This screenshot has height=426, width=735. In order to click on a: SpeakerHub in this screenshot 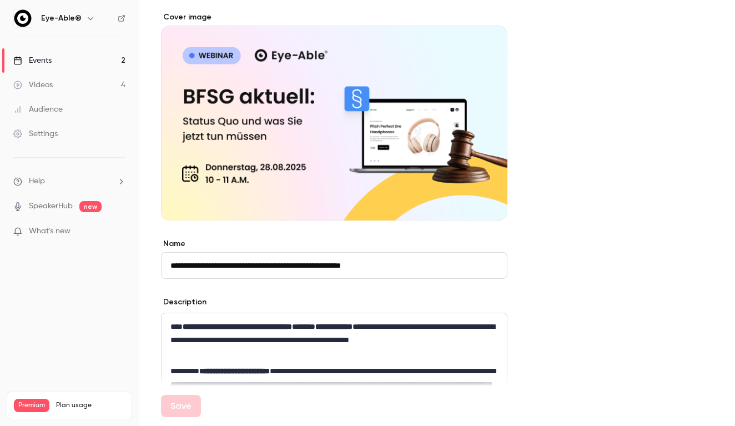, I will do `click(51, 206)`.